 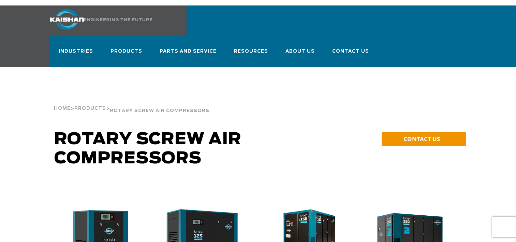 I want to click on span: Contact Us, so click(x=351, y=51).